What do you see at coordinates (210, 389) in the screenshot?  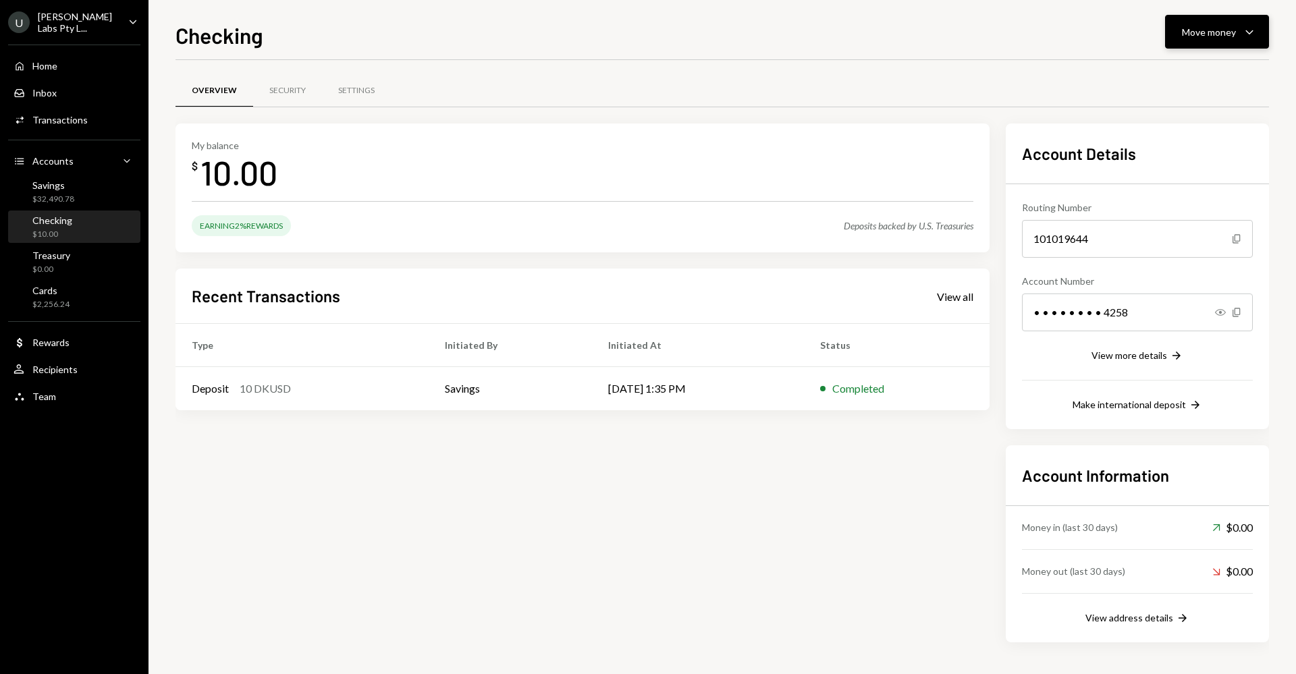 I see `div: Deposit` at bounding box center [210, 389].